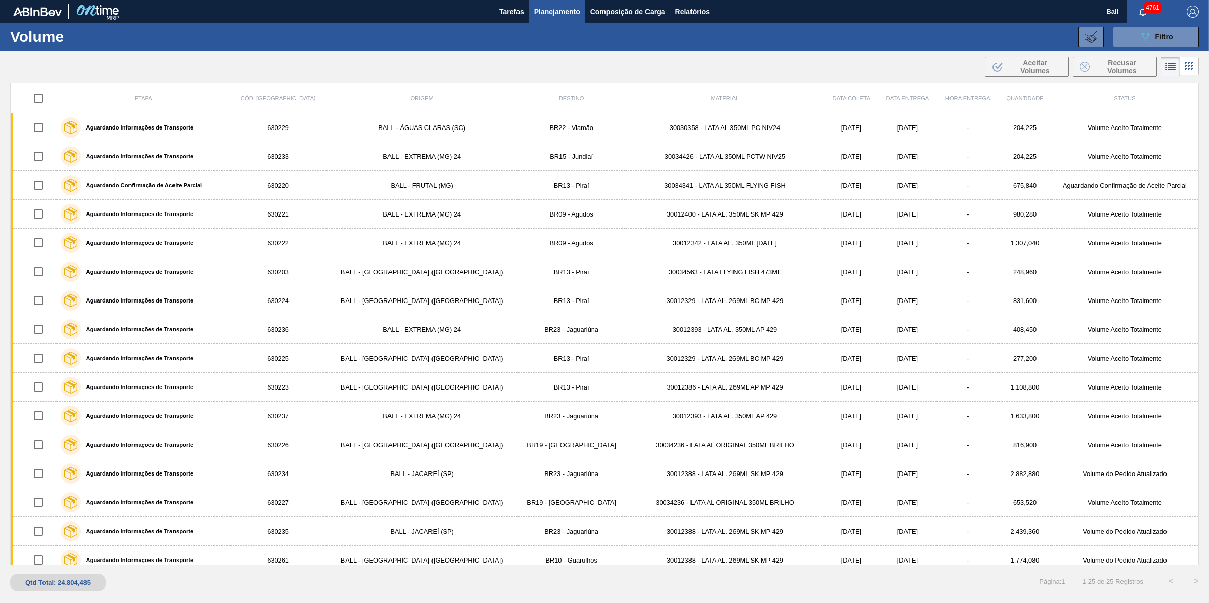 This screenshot has width=1209, height=603. What do you see at coordinates (278, 214) in the screenshot?
I see `td: 630221` at bounding box center [278, 214].